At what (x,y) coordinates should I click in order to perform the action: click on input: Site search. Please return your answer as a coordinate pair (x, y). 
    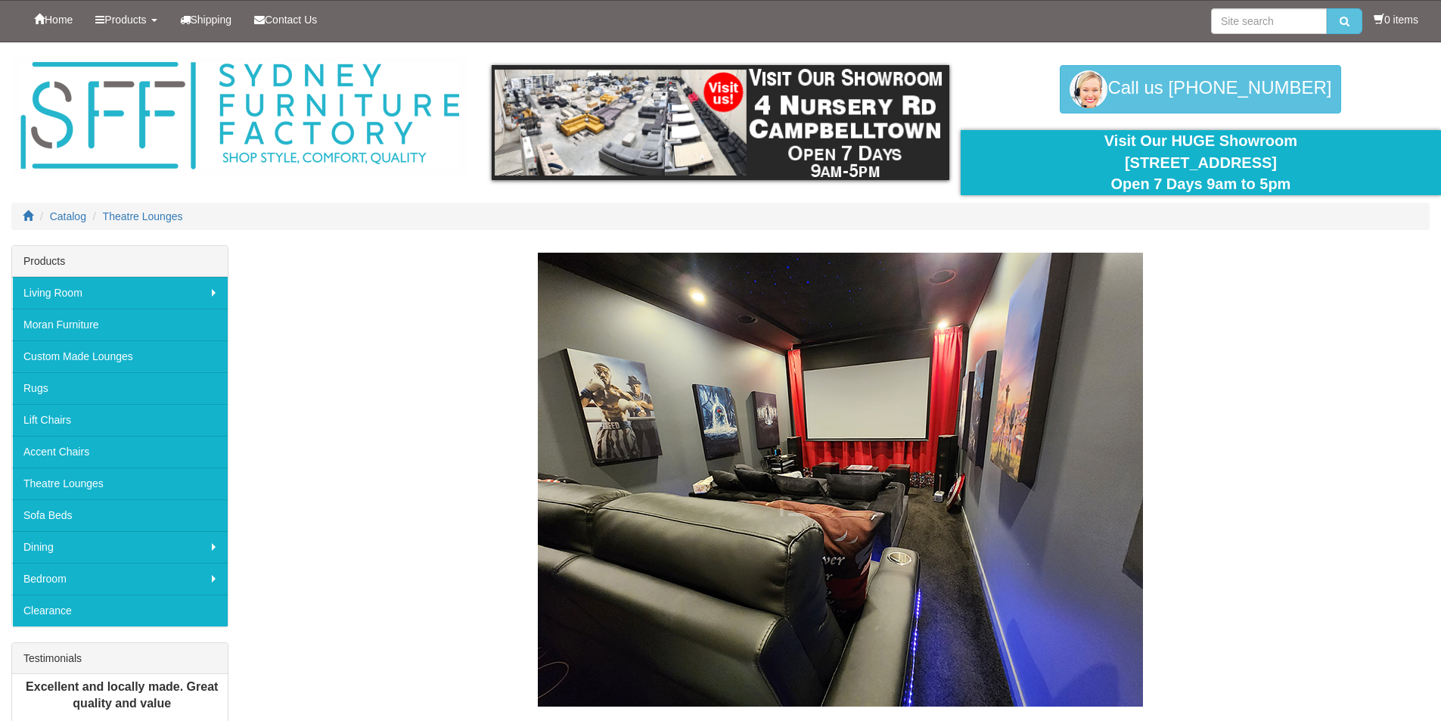
    Looking at the image, I should click on (1268, 21).